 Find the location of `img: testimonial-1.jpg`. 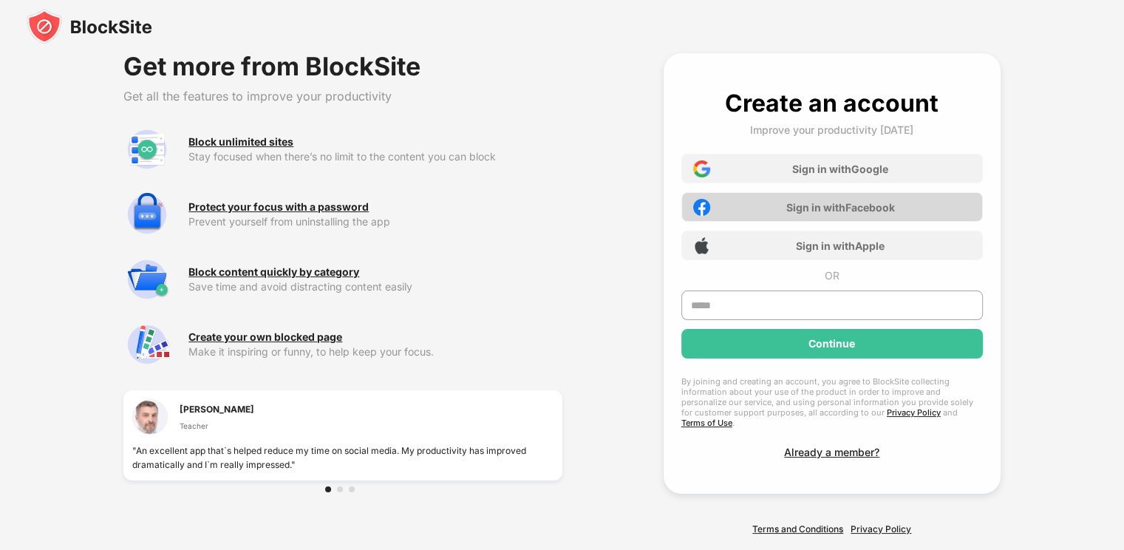

img: testimonial-1.jpg is located at coordinates (150, 417).